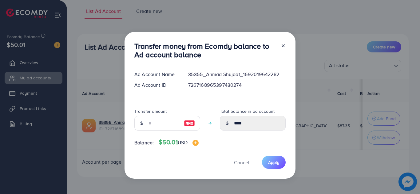 This screenshot has height=194, width=420. Describe the element at coordinates (241, 163) in the screenshot. I see `span: Cancel` at that location.